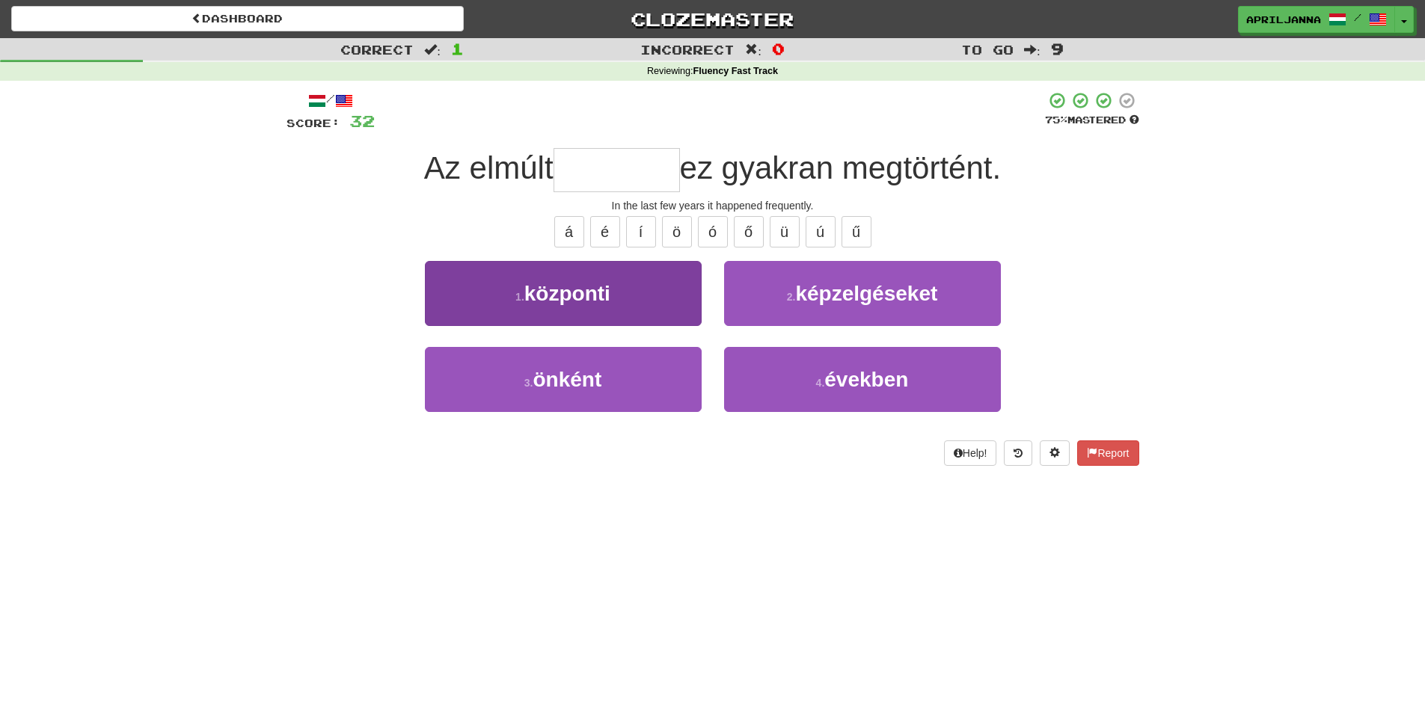 This screenshot has width=1425, height=717. I want to click on button: Report, so click(1108, 453).